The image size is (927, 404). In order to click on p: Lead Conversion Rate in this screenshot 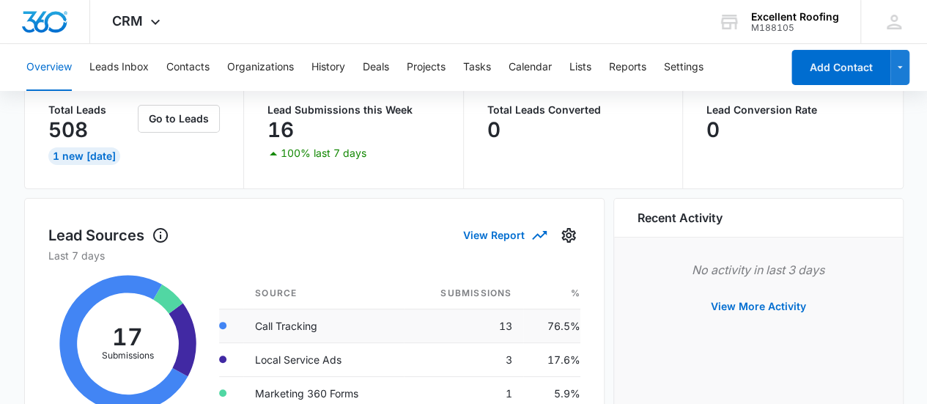, I will do `click(793, 110)`.